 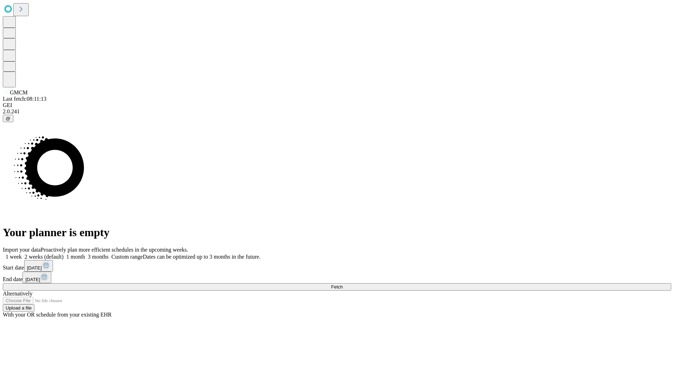 I want to click on div: GEI, so click(x=337, y=105).